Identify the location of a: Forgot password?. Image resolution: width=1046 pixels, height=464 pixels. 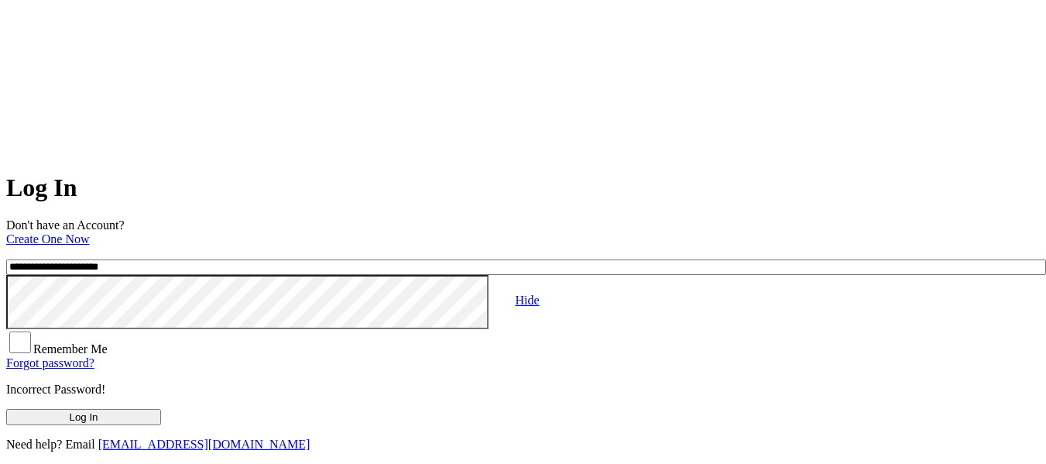
(50, 362).